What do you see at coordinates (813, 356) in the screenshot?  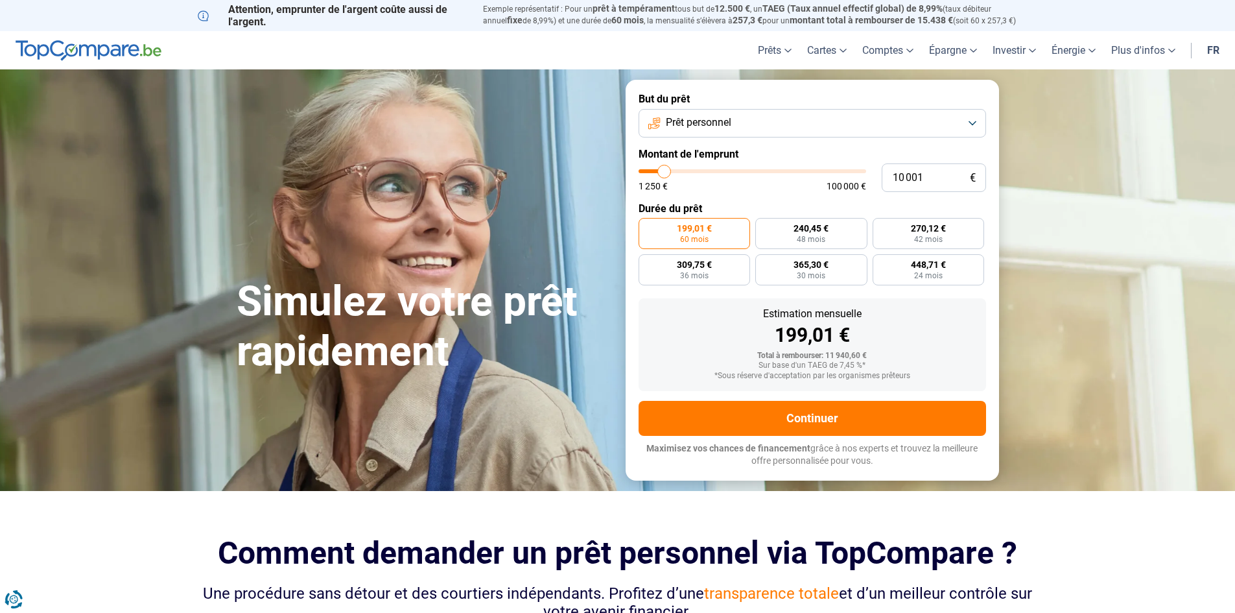 I see `div: Total à rembourser: 11 940,60 €` at bounding box center [813, 356].